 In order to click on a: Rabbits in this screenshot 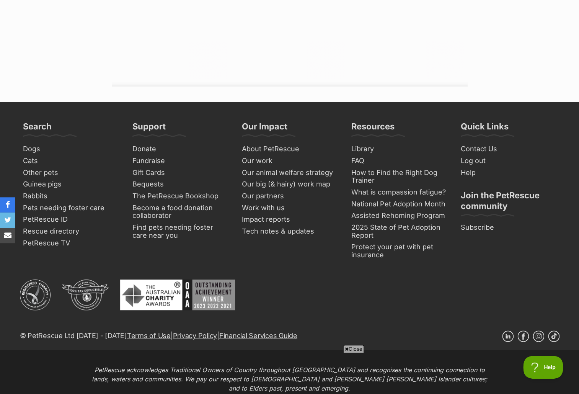, I will do `click(71, 196)`.